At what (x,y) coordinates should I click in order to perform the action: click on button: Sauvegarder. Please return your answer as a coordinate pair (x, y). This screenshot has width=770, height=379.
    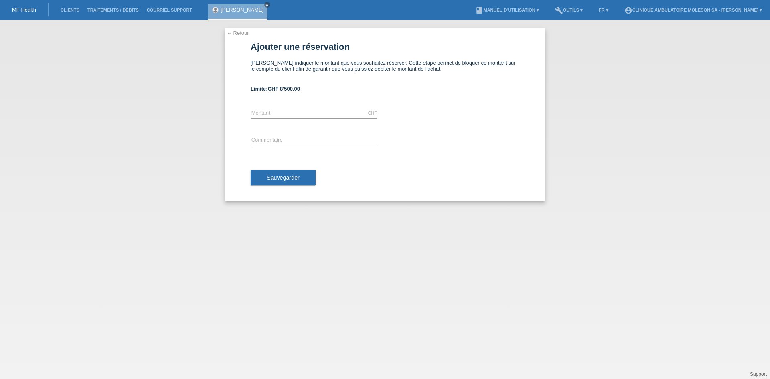
    Looking at the image, I should click on (283, 178).